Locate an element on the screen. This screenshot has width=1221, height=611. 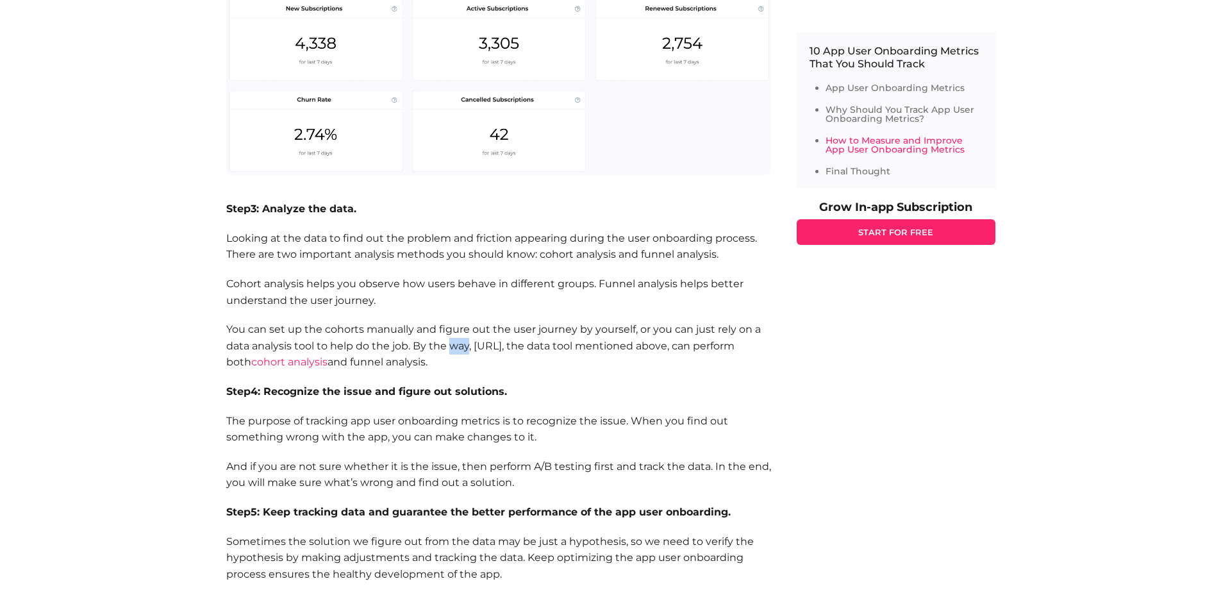
a: START FOR FREE is located at coordinates (896, 232).